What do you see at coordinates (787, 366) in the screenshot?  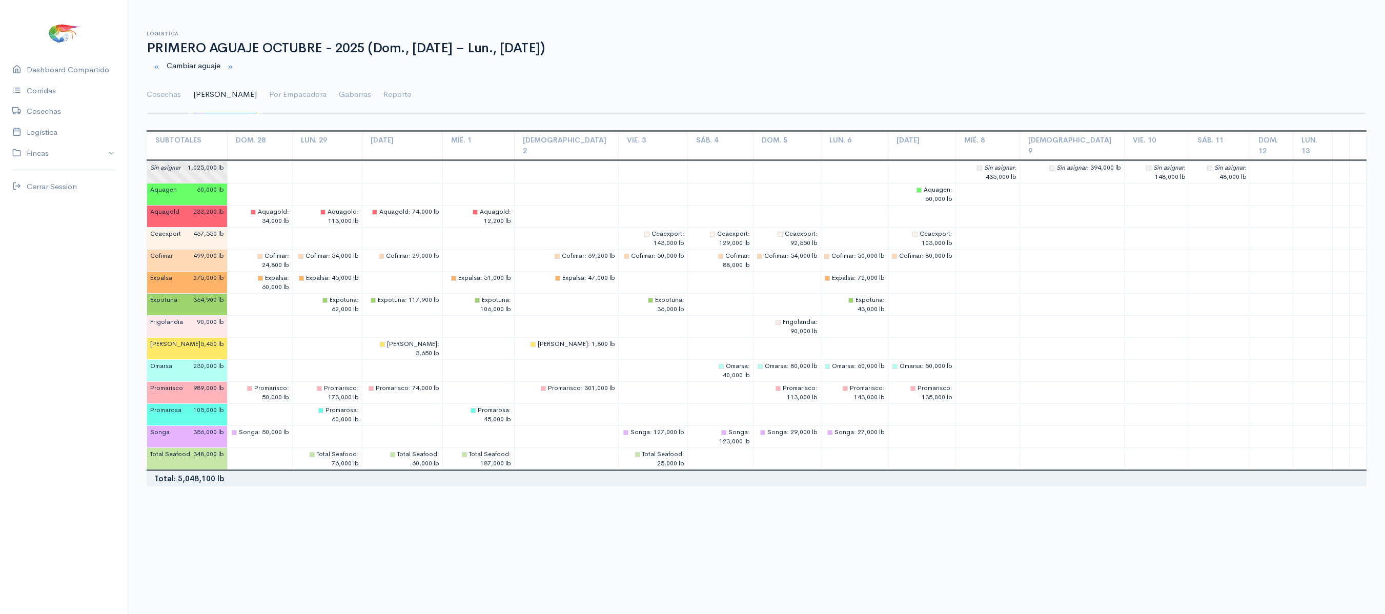 I see `span: : 80,000 lb` at bounding box center [787, 366].